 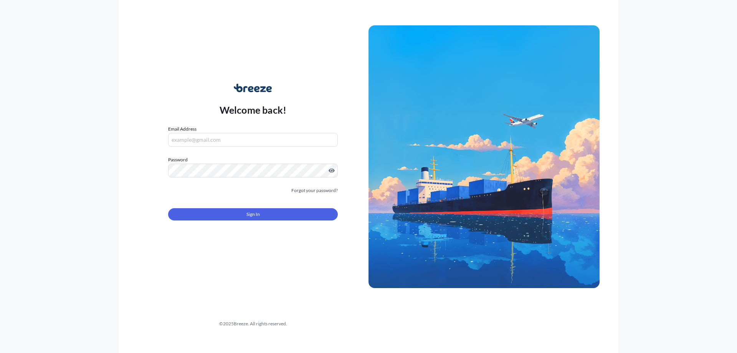 I want to click on button: Show password, so click(x=332, y=171).